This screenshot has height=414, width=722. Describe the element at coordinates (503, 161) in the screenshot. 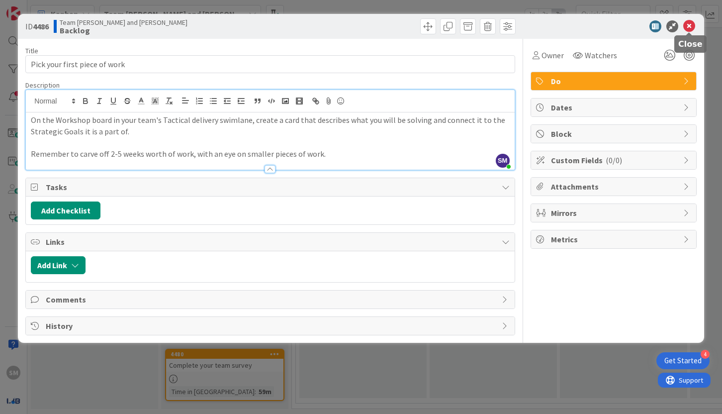

I see `span: SM` at that location.